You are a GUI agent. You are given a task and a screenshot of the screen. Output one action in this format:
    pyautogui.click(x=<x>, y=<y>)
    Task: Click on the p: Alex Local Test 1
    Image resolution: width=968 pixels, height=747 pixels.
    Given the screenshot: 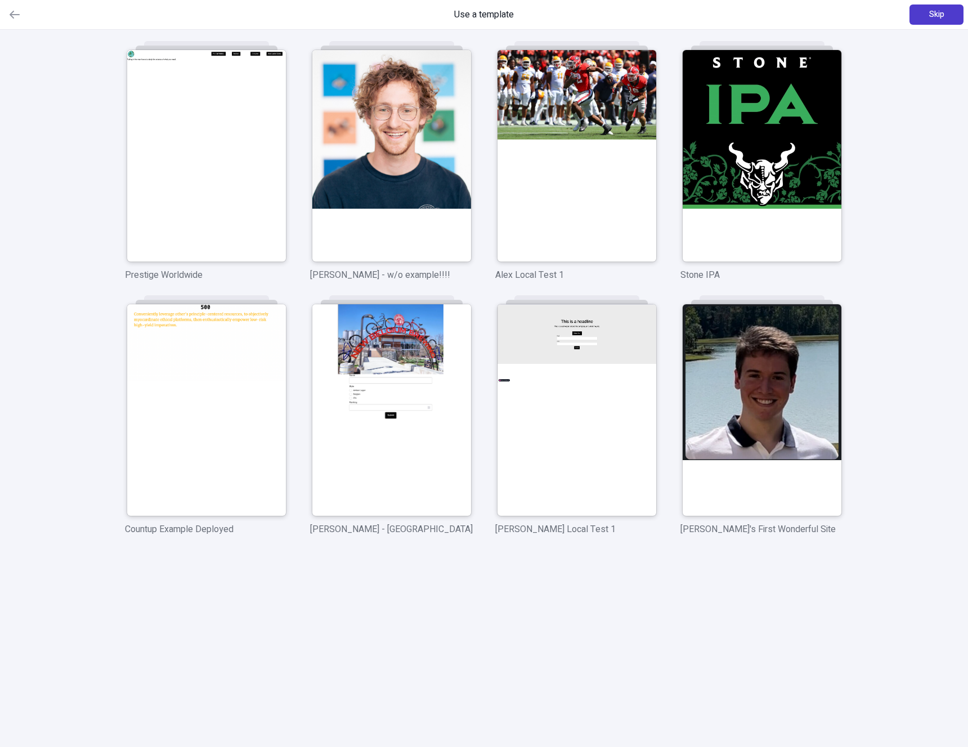 What is the action you would take?
    pyautogui.click(x=576, y=275)
    